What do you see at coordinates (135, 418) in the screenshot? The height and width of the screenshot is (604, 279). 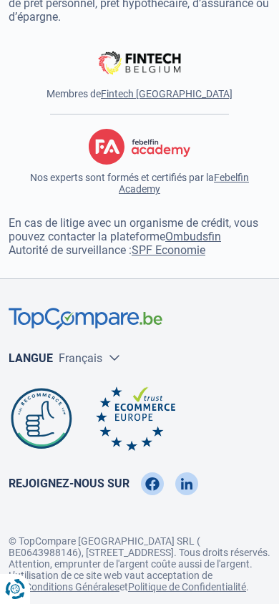 I see `img: Ecommerce Europe TopCompare` at bounding box center [135, 418].